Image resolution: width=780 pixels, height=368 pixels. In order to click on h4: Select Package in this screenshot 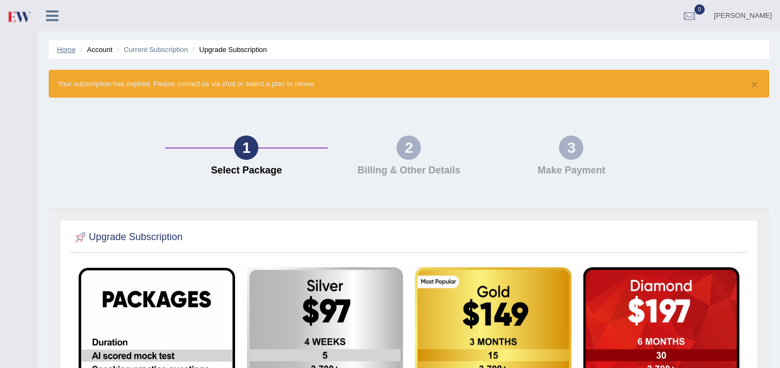, I will do `click(246, 171)`.